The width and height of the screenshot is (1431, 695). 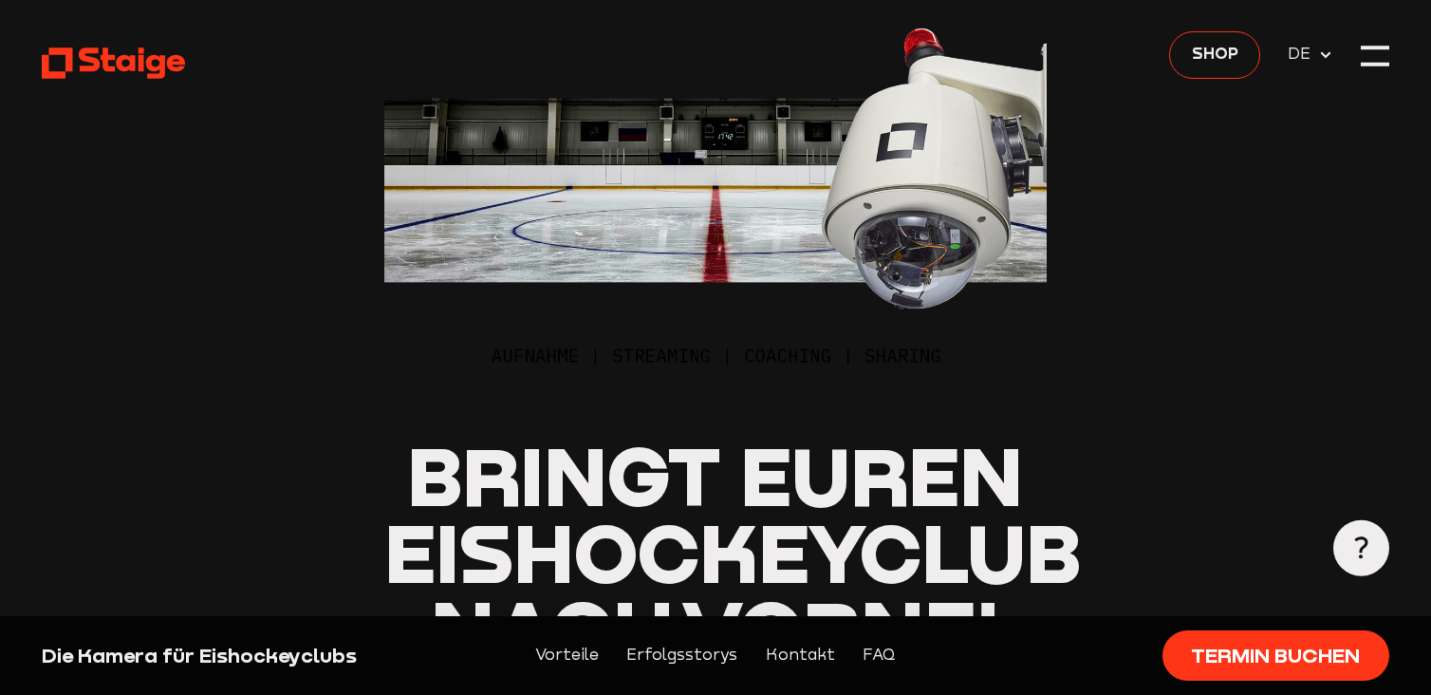 What do you see at coordinates (800, 655) in the screenshot?
I see `a: Kontakt` at bounding box center [800, 655].